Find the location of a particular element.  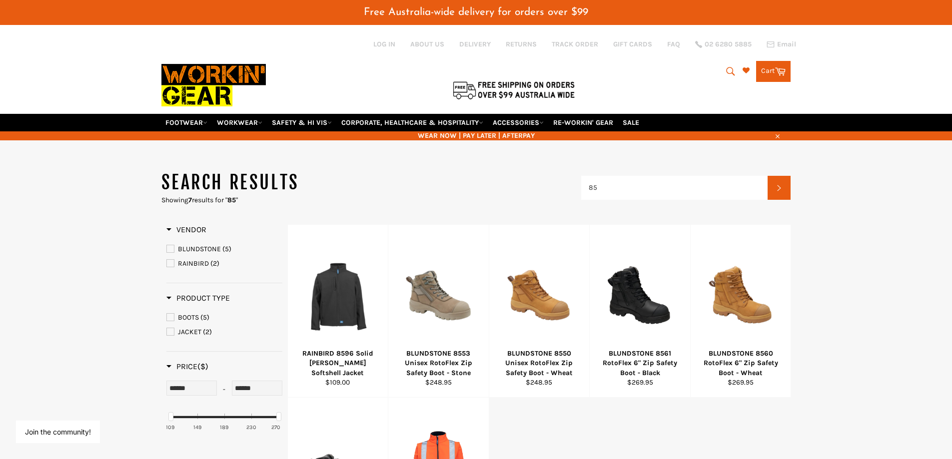

a: RETURNS is located at coordinates (521, 44).